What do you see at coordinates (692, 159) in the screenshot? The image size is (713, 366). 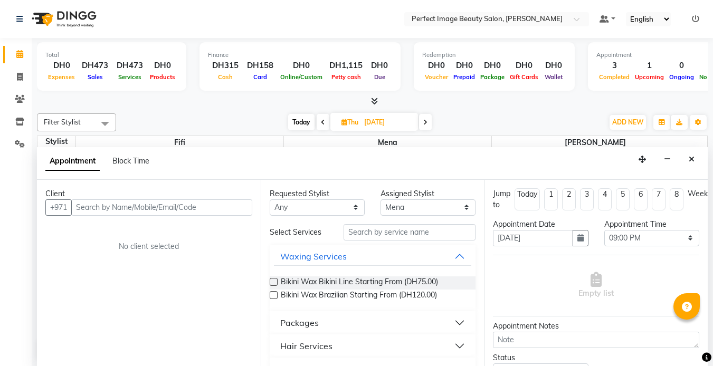 I see `button: Close` at bounding box center [692, 159].